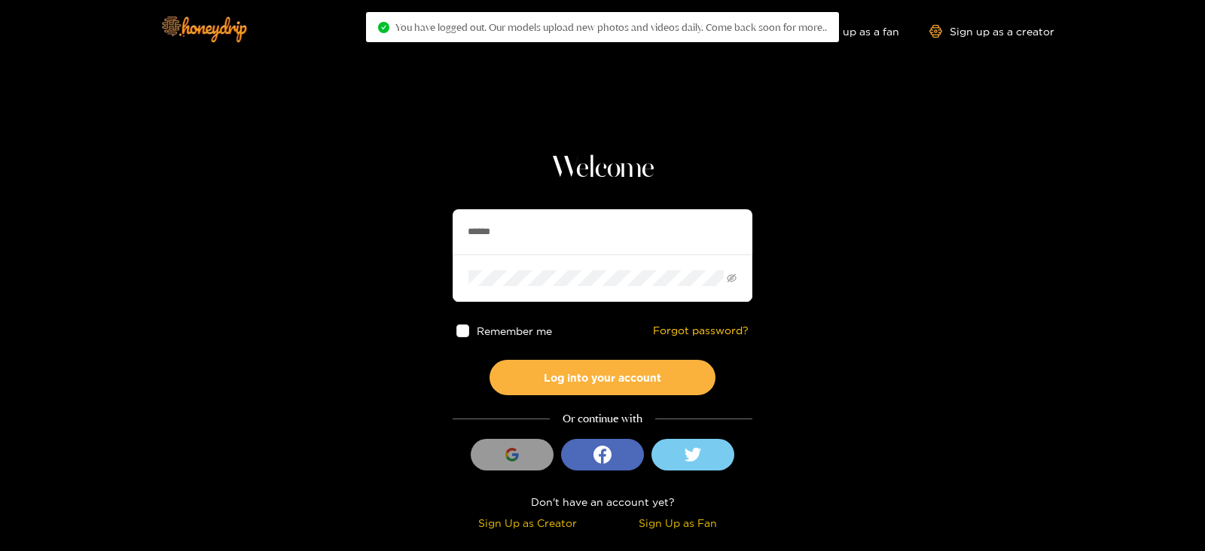 Image resolution: width=1205 pixels, height=551 pixels. Describe the element at coordinates (731, 278) in the screenshot. I see `span: eye-invisible` at that location.